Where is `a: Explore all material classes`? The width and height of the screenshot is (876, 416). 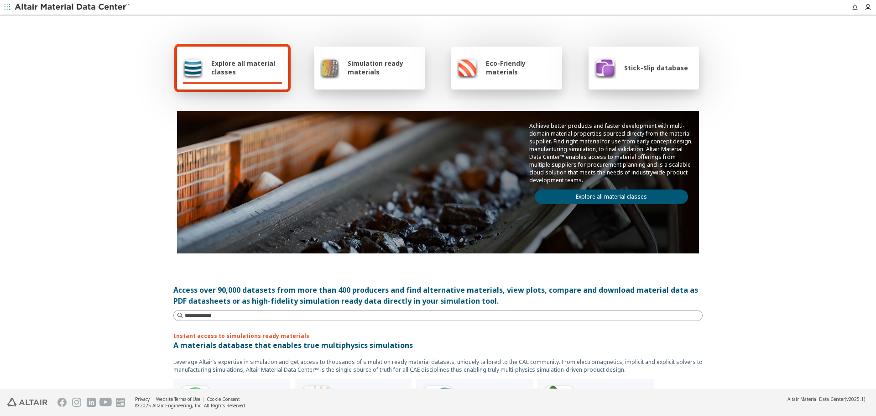 a: Explore all material classes is located at coordinates (612, 197).